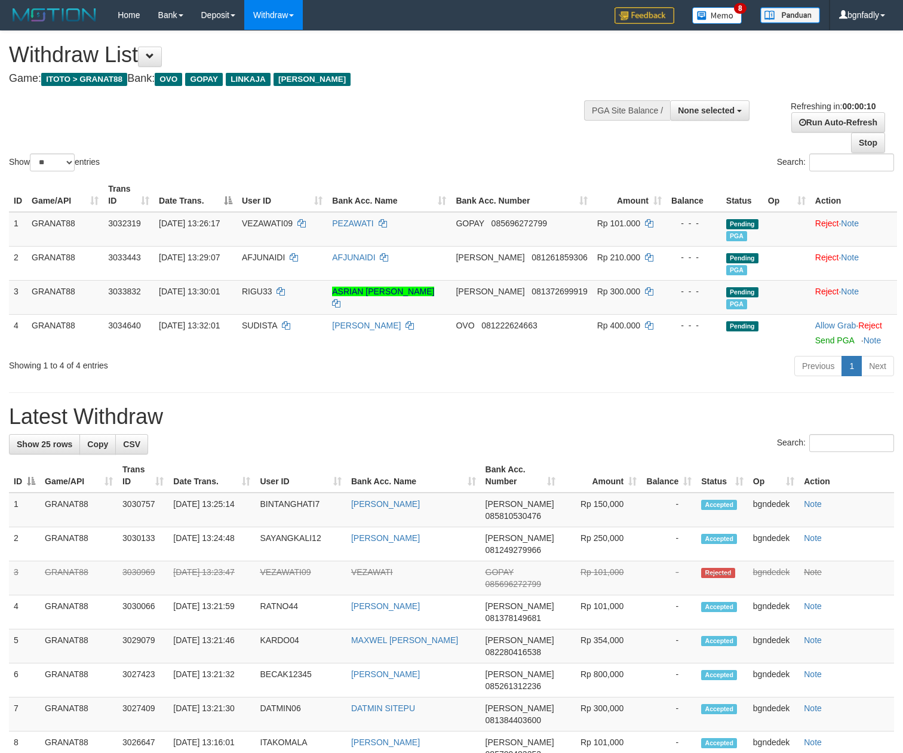 This screenshot has width=903, height=753. I want to click on img: Button%20Memo.svg, so click(717, 16).